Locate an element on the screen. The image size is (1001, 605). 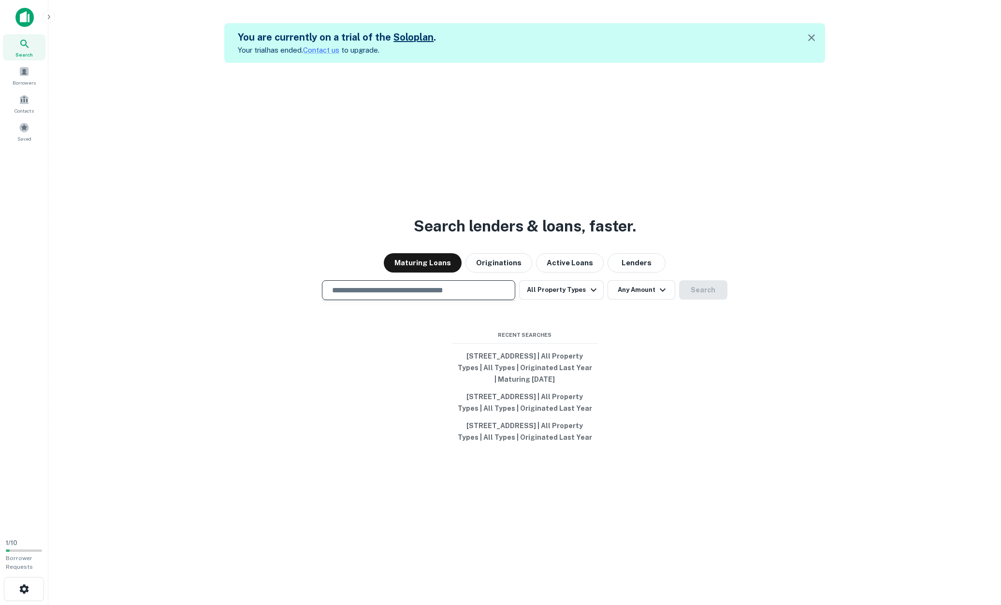
button: Maturing Loans is located at coordinates (423, 263).